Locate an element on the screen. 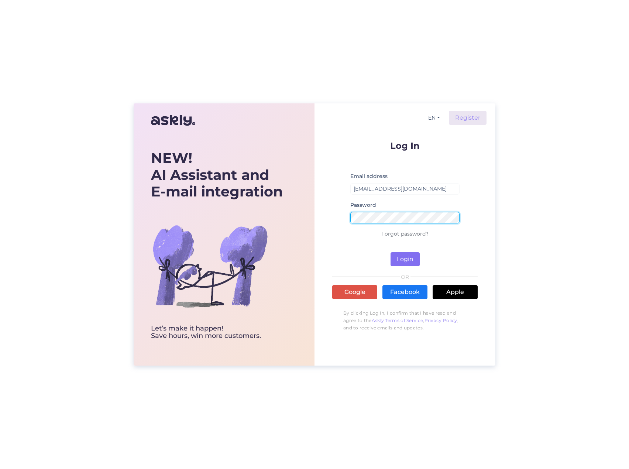 The image size is (629, 469). button: Login is located at coordinates (405, 259).